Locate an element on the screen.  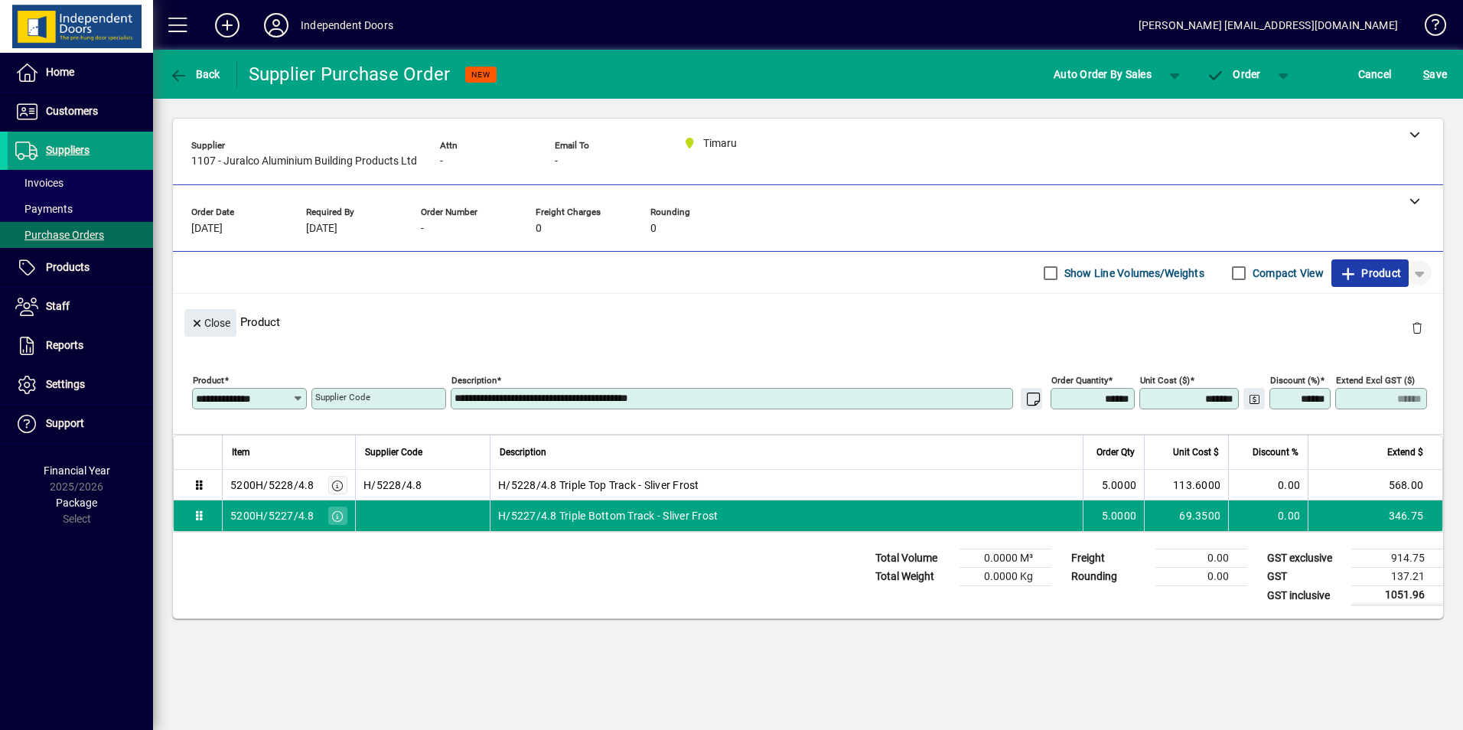
span: Products is located at coordinates (67, 267).